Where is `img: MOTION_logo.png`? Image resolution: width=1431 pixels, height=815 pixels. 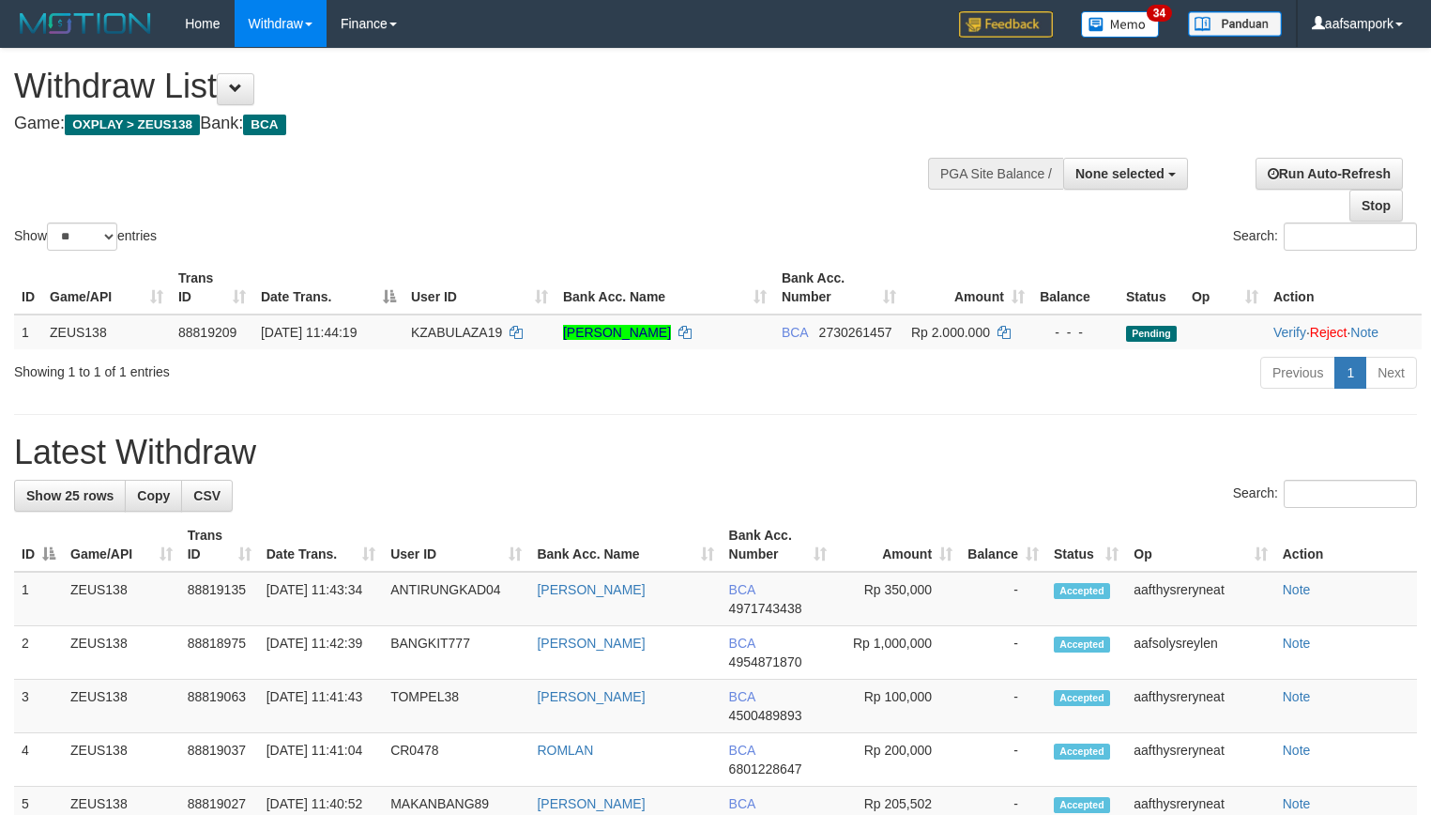 img: MOTION_logo.png is located at coordinates (85, 23).